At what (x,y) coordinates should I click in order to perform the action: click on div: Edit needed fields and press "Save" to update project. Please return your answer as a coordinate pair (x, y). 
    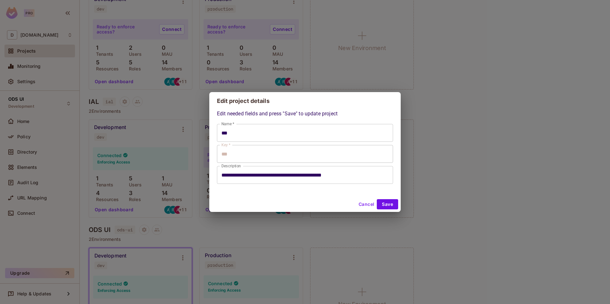
    Looking at the image, I should click on (305, 147).